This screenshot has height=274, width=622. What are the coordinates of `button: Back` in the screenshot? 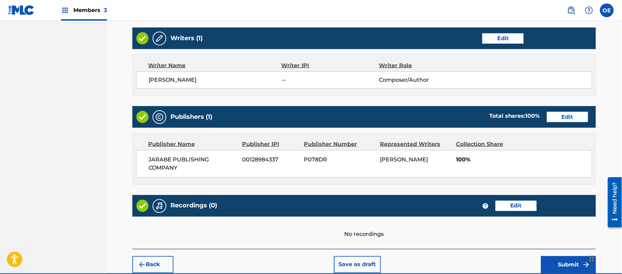 It's located at (153, 265).